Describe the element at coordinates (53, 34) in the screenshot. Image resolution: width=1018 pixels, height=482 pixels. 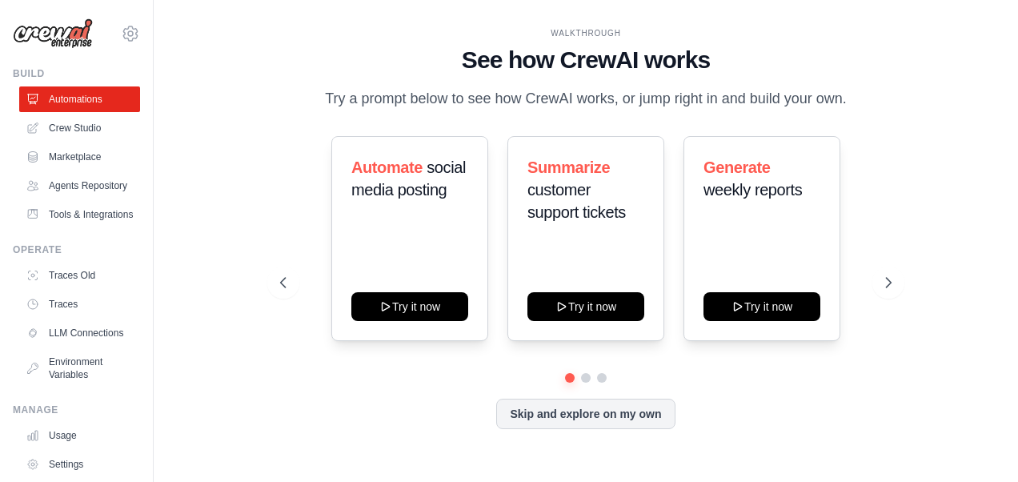
I see `img: Logo` at that location.